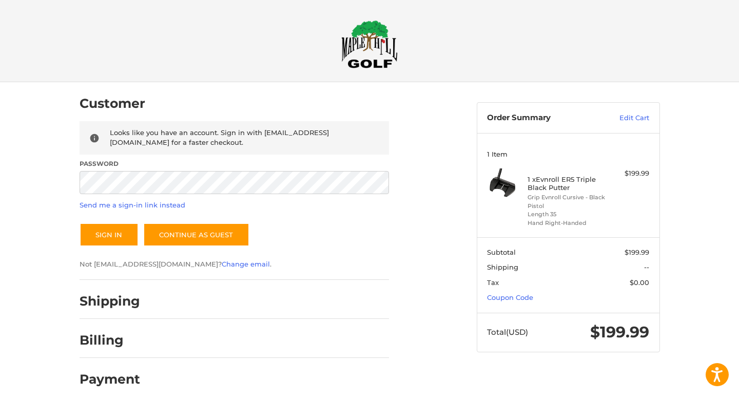  I want to click on a: Continue as guest, so click(196, 235).